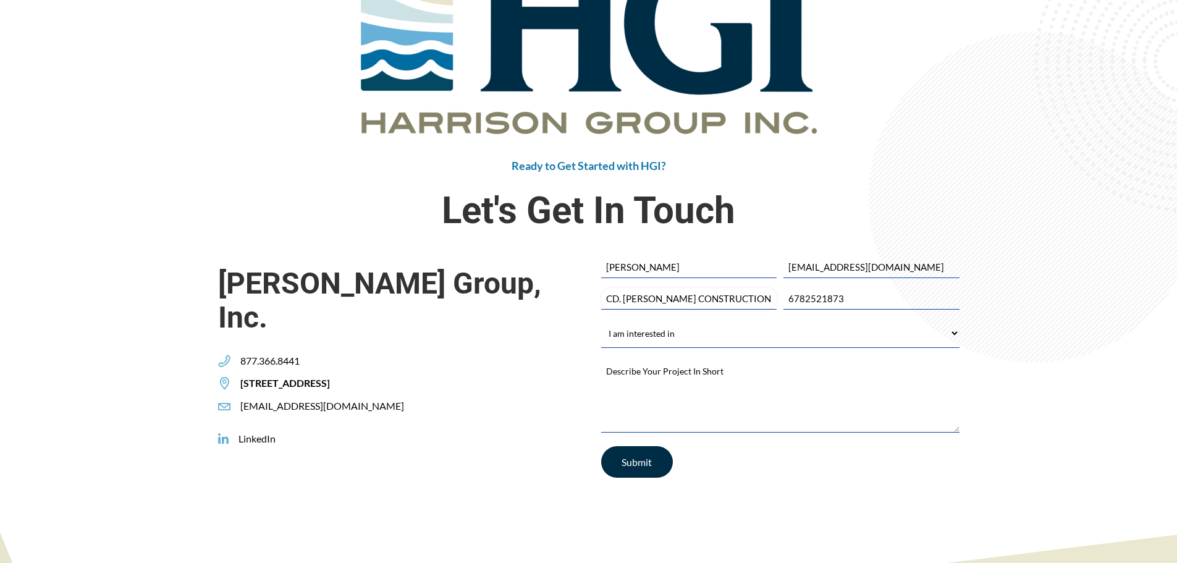  Describe the element at coordinates (871, 298) in the screenshot. I see `input: Phone (optional)` at that location.